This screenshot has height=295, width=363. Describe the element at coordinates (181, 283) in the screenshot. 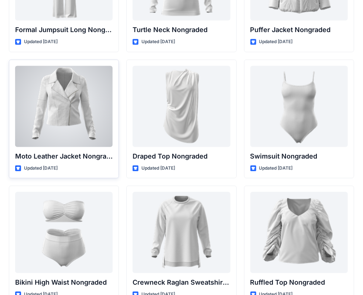

I see `p: Crewneck Raglan Sweatshirt w Slits Nongraded` at that location.